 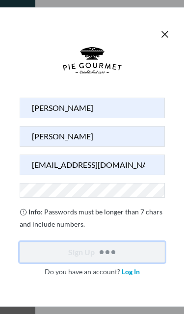 I want to click on input: Last Name, so click(x=92, y=136).